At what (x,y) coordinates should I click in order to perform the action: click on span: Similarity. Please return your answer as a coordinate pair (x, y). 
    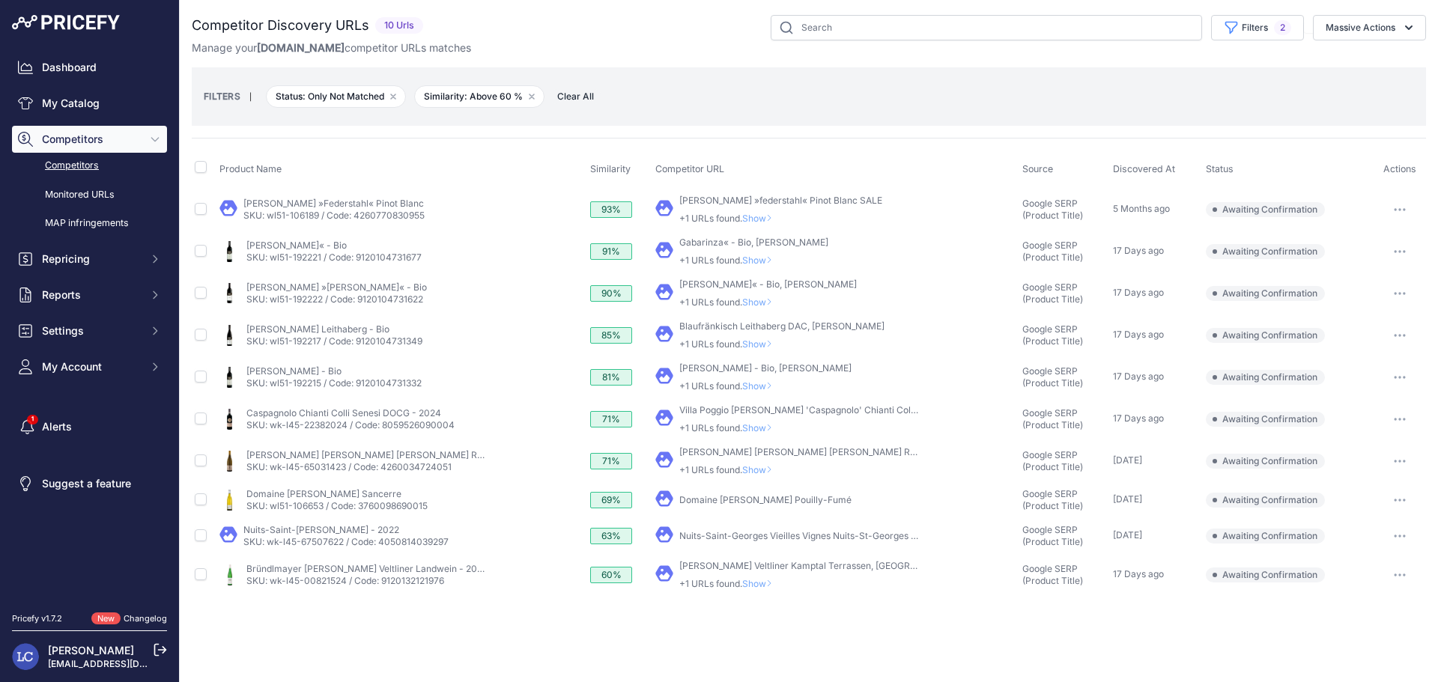
    Looking at the image, I should click on (611, 169).